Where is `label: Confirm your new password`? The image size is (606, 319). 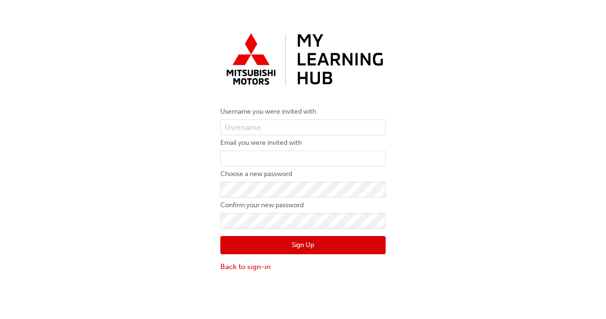 label: Confirm your new password is located at coordinates (303, 205).